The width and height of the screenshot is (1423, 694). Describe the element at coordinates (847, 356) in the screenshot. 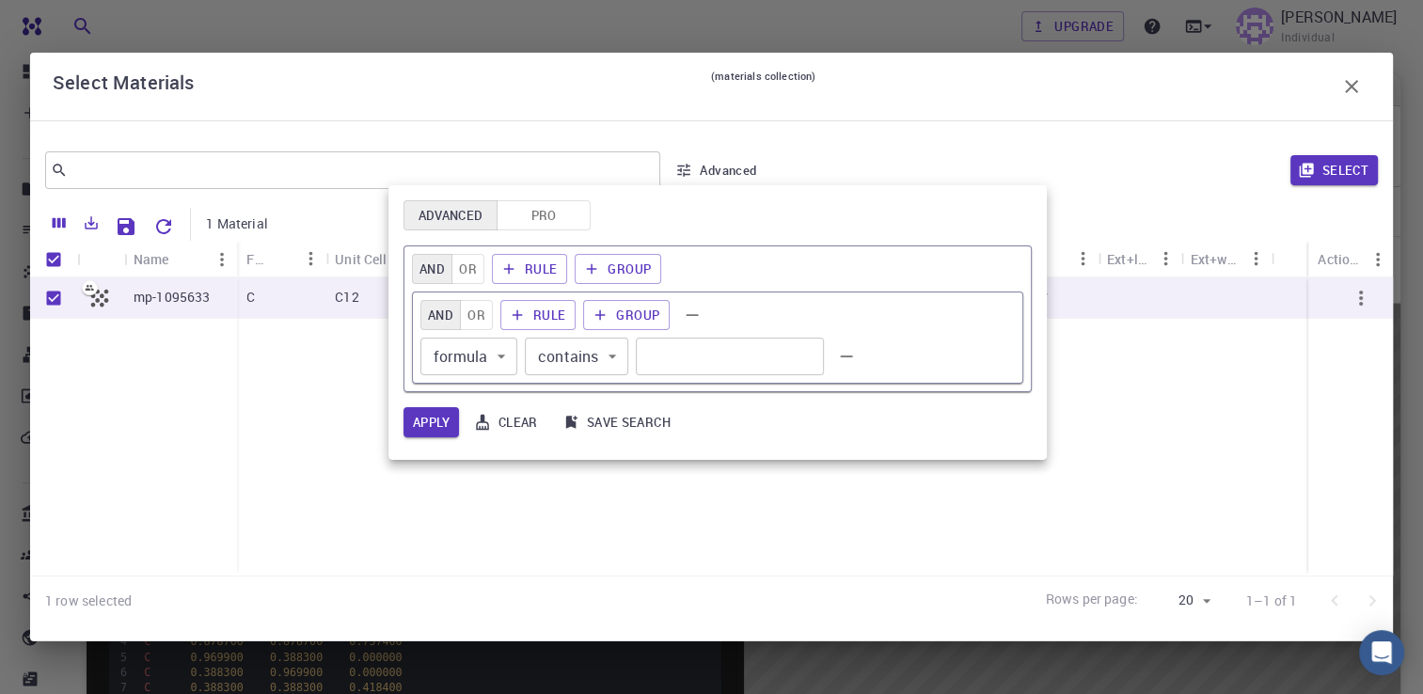

I see `button: Remove rule` at that location.